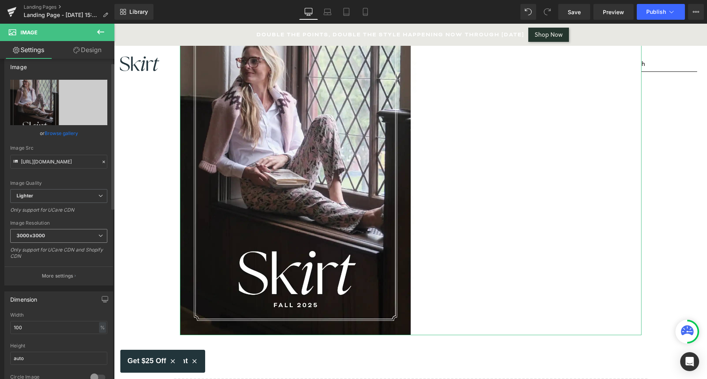  I want to click on div: Image Quality, so click(59, 183).